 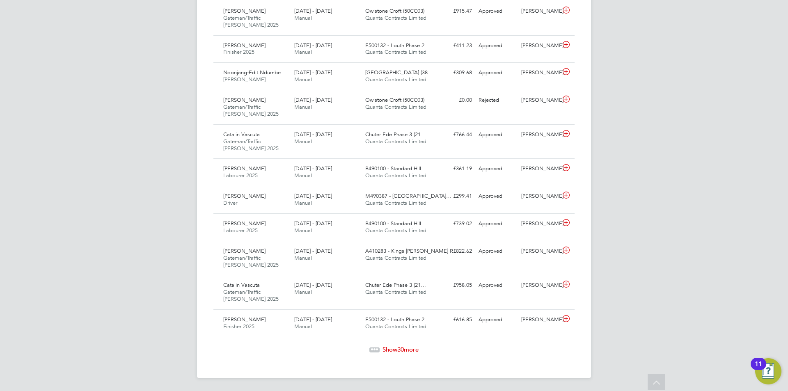 I want to click on span: Ndonjang-Edit Ndumbe, so click(x=252, y=72).